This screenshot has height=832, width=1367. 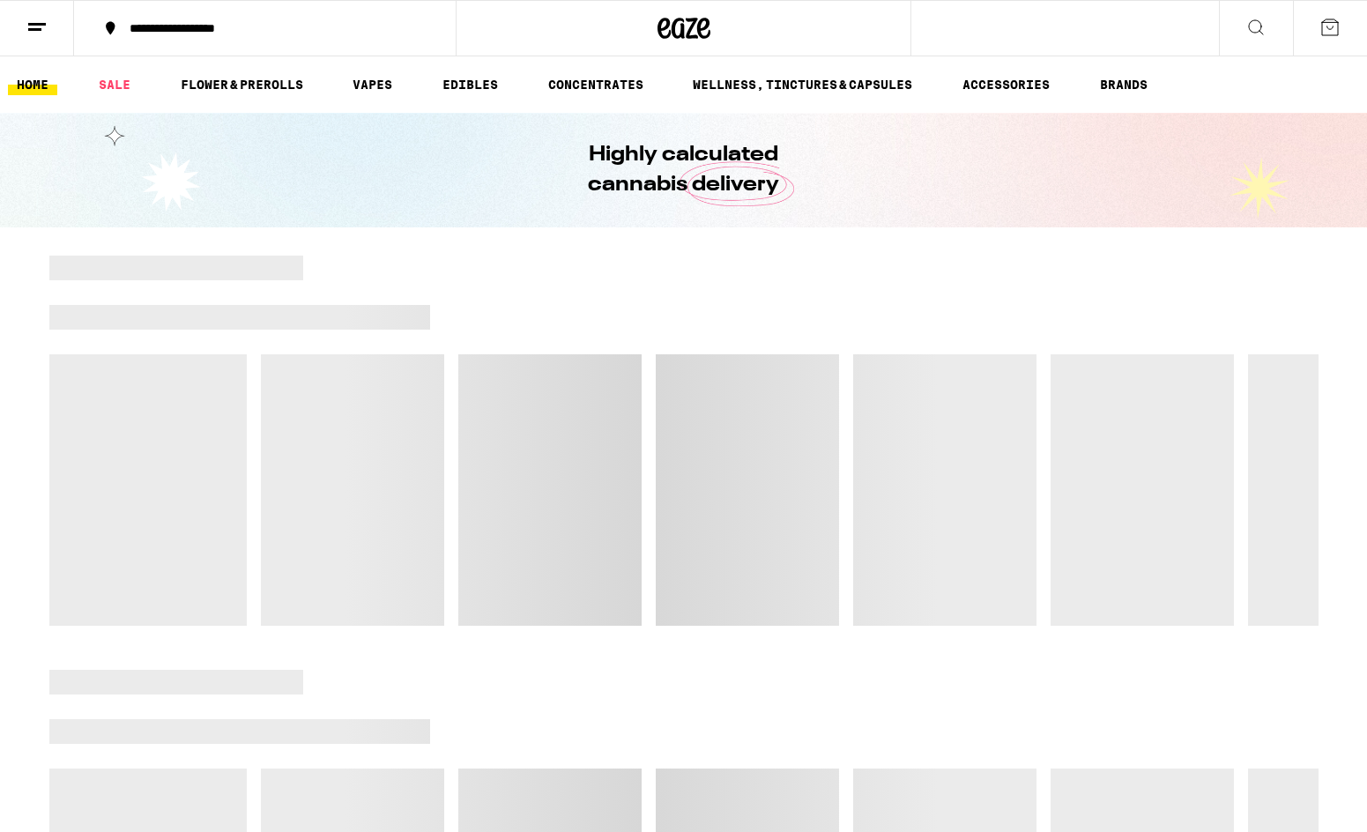 I want to click on a: ACCESSORIES, so click(x=1005, y=85).